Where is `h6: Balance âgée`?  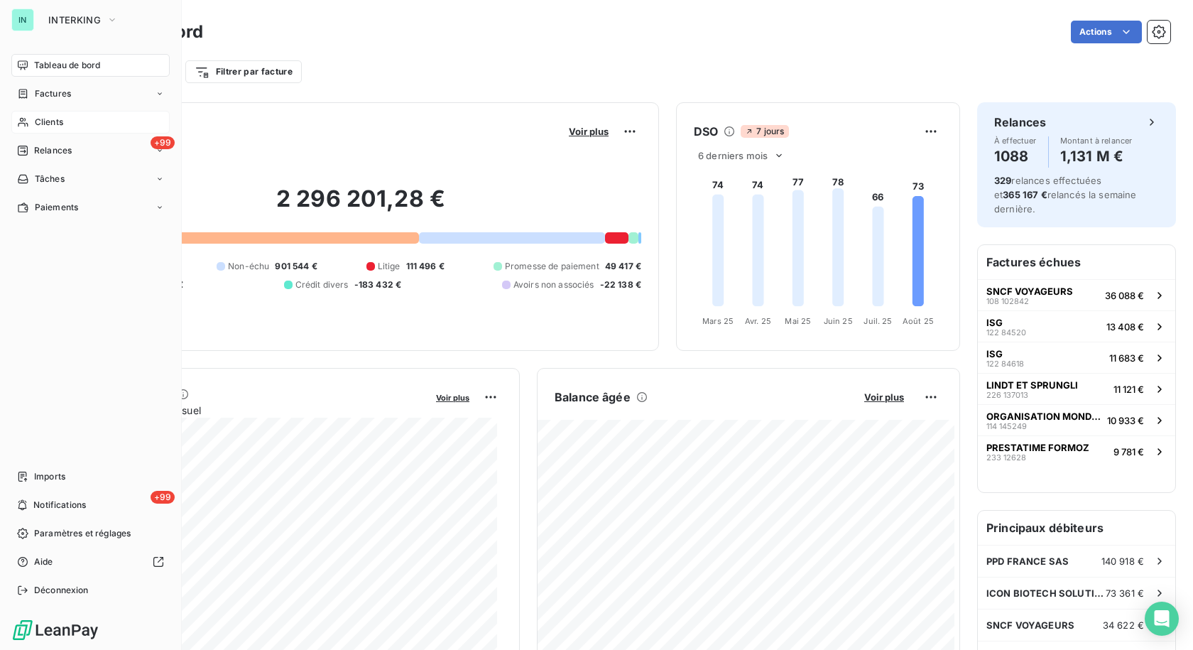
h6: Balance âgée is located at coordinates (592, 397).